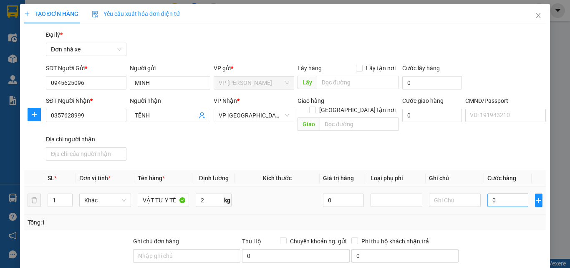  I want to click on span: user-add, so click(202, 115).